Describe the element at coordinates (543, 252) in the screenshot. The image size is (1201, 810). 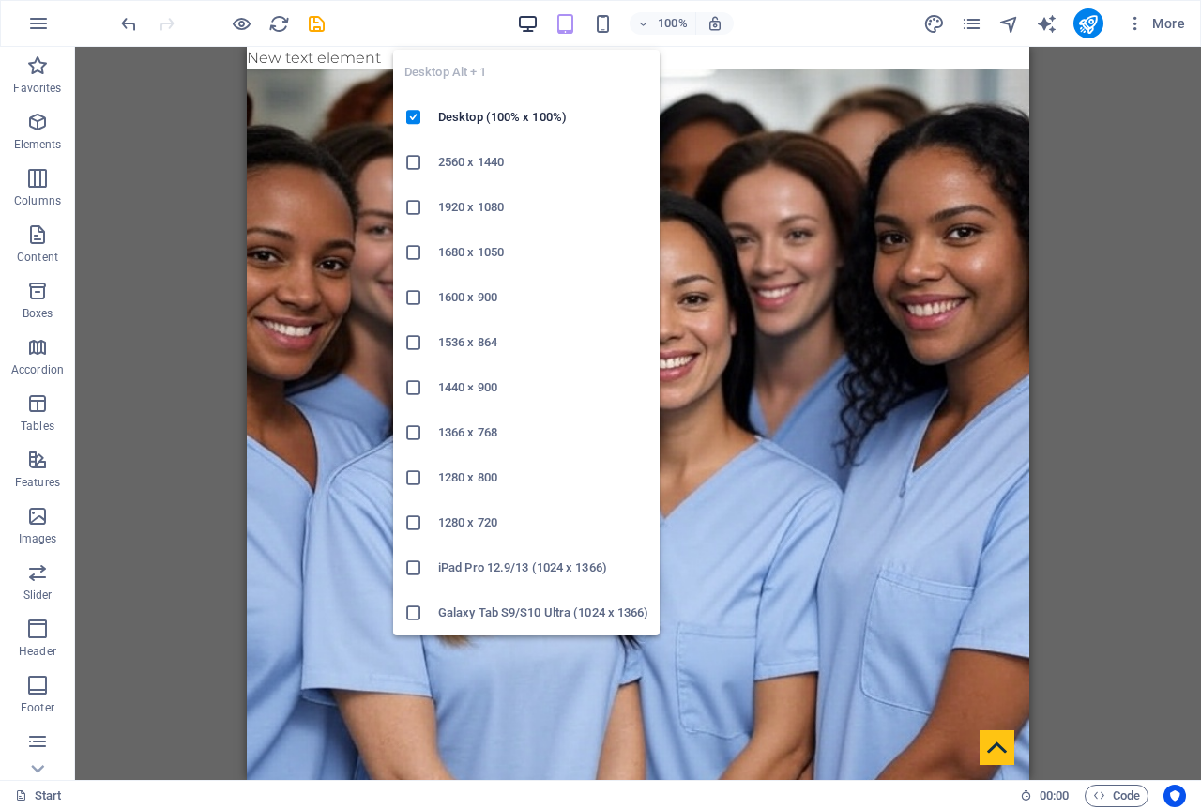
I see `h6: 1680 x 1050` at that location.